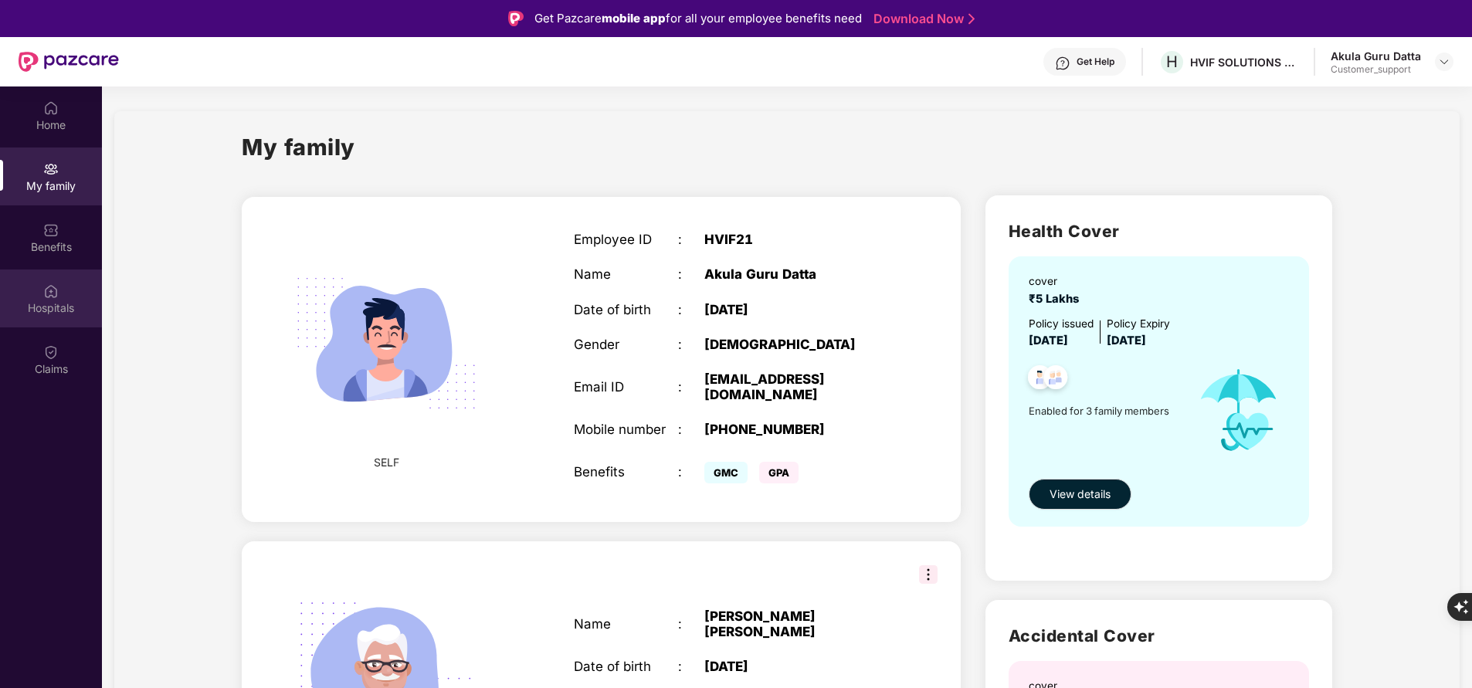  Describe the element at coordinates (1444, 62) in the screenshot. I see `img: svg+xml;base64,PHN2ZyBpZD0iRHJvcGRvd24tMzJ4MzIiIHhtbG5zPSJodHRwOi8vd3d3LnczLm9yZy8yMDAwL3N2ZyIgd2...` at that location.